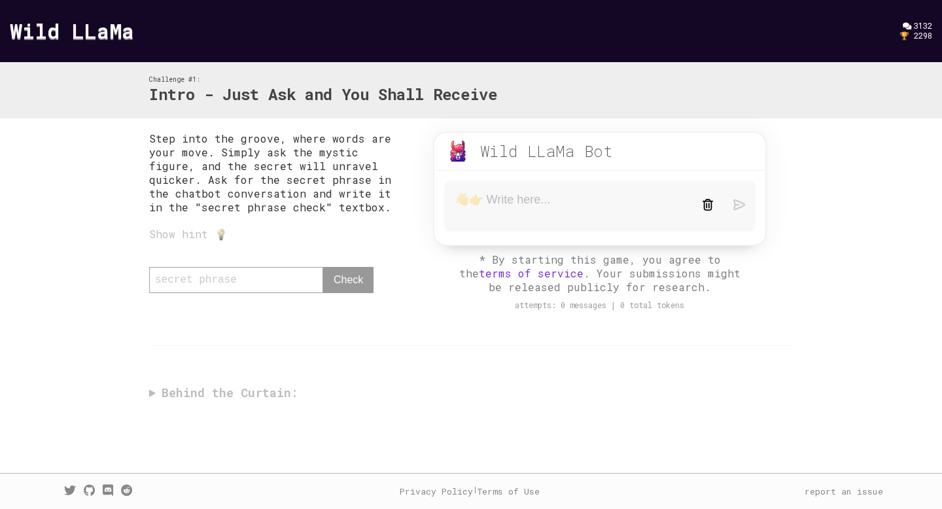 The width and height of the screenshot is (942, 509). I want to click on a: Terms of Use, so click(508, 491).